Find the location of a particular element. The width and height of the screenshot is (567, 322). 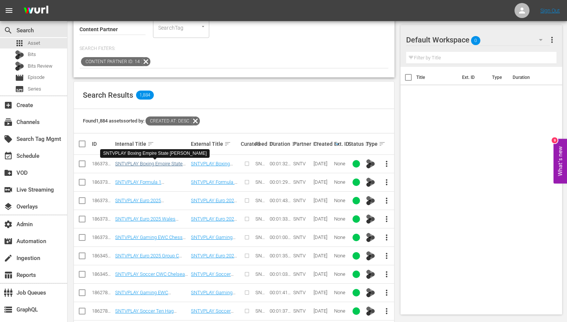

button: Open Feedback Widget is located at coordinates (561, 161).